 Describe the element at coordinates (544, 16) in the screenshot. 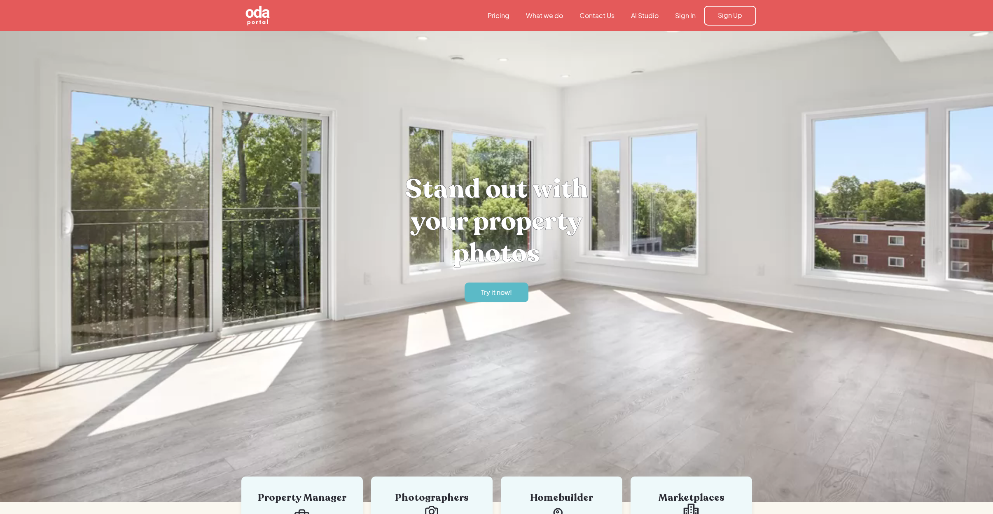

I see `a: What we do` at that location.